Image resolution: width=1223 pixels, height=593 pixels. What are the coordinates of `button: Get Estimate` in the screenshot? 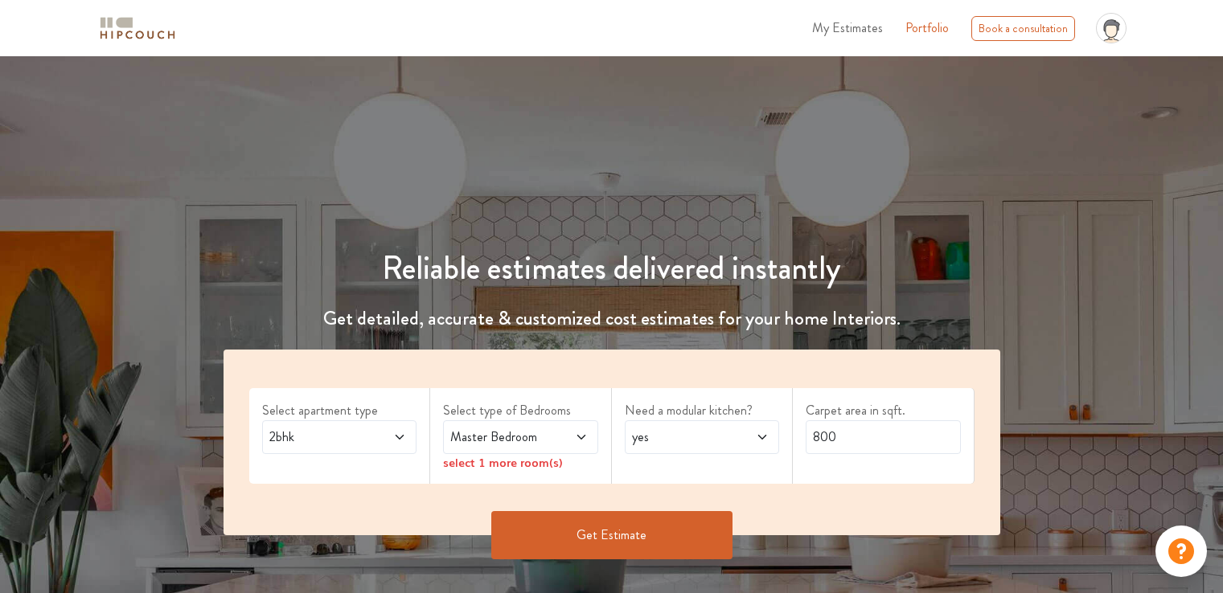 It's located at (612, 535).